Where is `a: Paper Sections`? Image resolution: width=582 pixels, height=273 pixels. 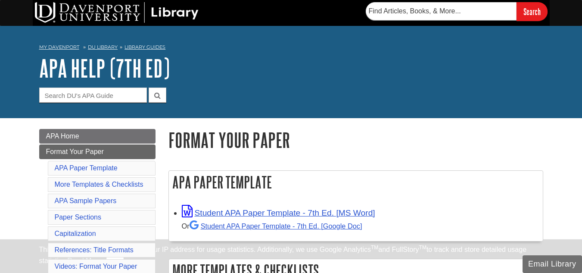
a: Paper Sections is located at coordinates (78, 217).